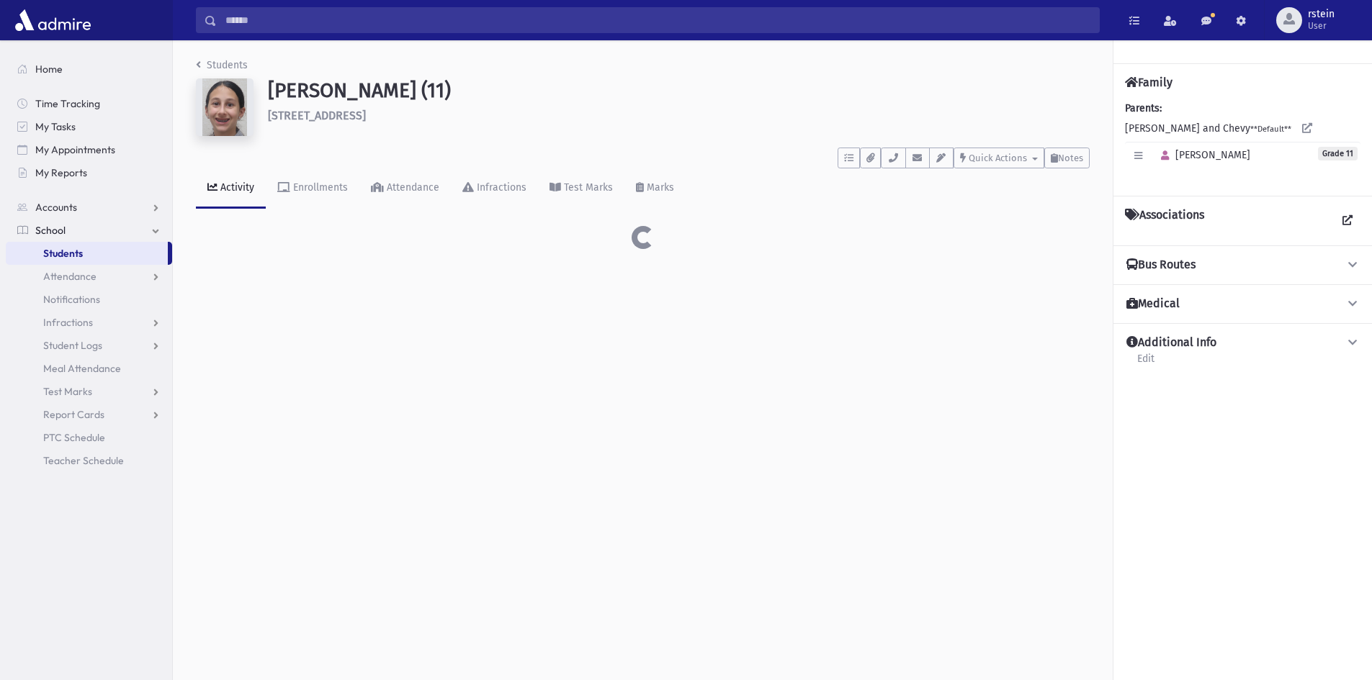 Image resolution: width=1372 pixels, height=680 pixels. I want to click on span: Notes, so click(1070, 158).